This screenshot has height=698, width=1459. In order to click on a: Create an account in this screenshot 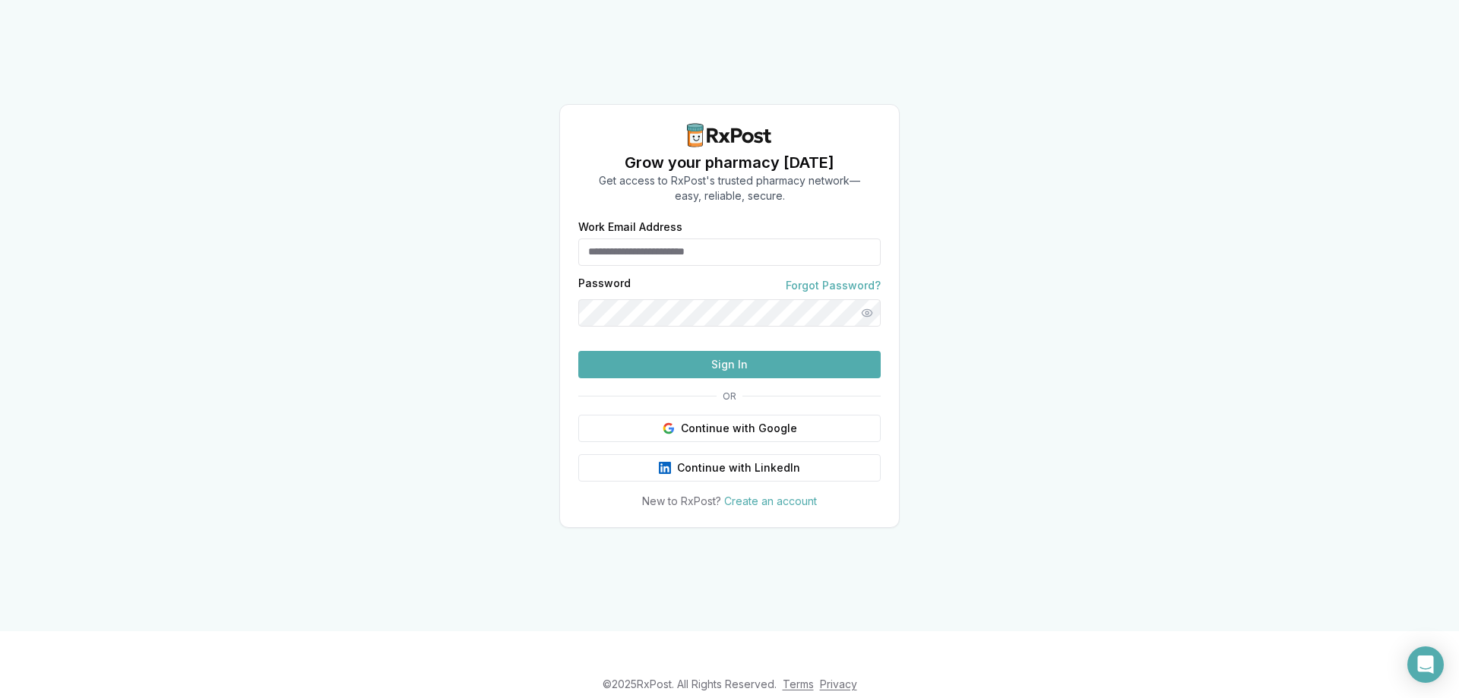, I will do `click(770, 501)`.